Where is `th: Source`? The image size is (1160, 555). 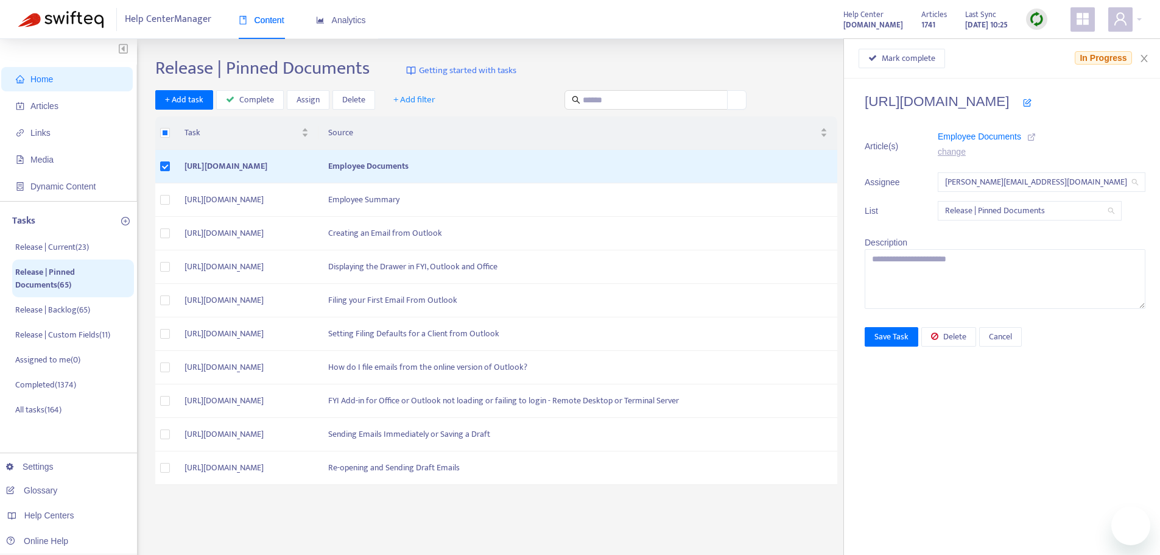 th: Source is located at coordinates (578, 133).